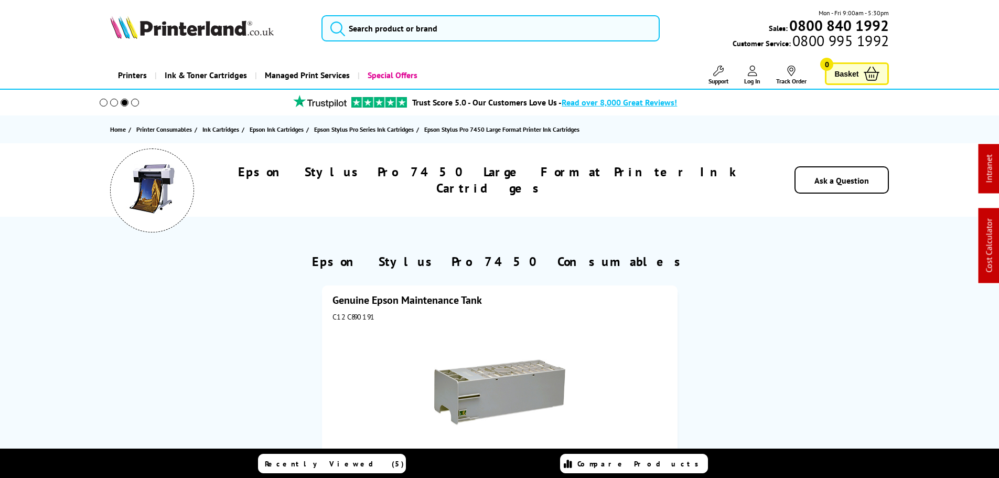  Describe the element at coordinates (491, 180) in the screenshot. I see `h1: Epson Stylus Pro 7450 Large Format Printer Ink Cartridges` at that location.